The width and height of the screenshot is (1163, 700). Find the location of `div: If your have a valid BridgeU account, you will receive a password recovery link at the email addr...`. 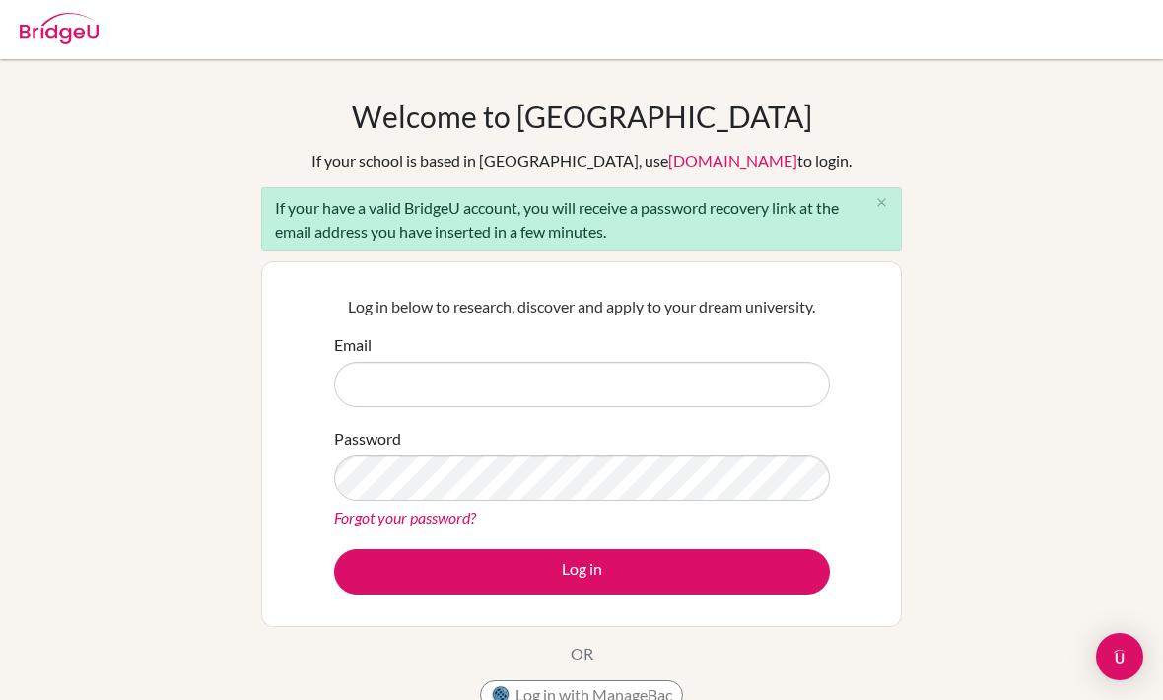

div: If your have a valid BridgeU account, you will receive a password recovery link at the email addr... is located at coordinates (581, 219).